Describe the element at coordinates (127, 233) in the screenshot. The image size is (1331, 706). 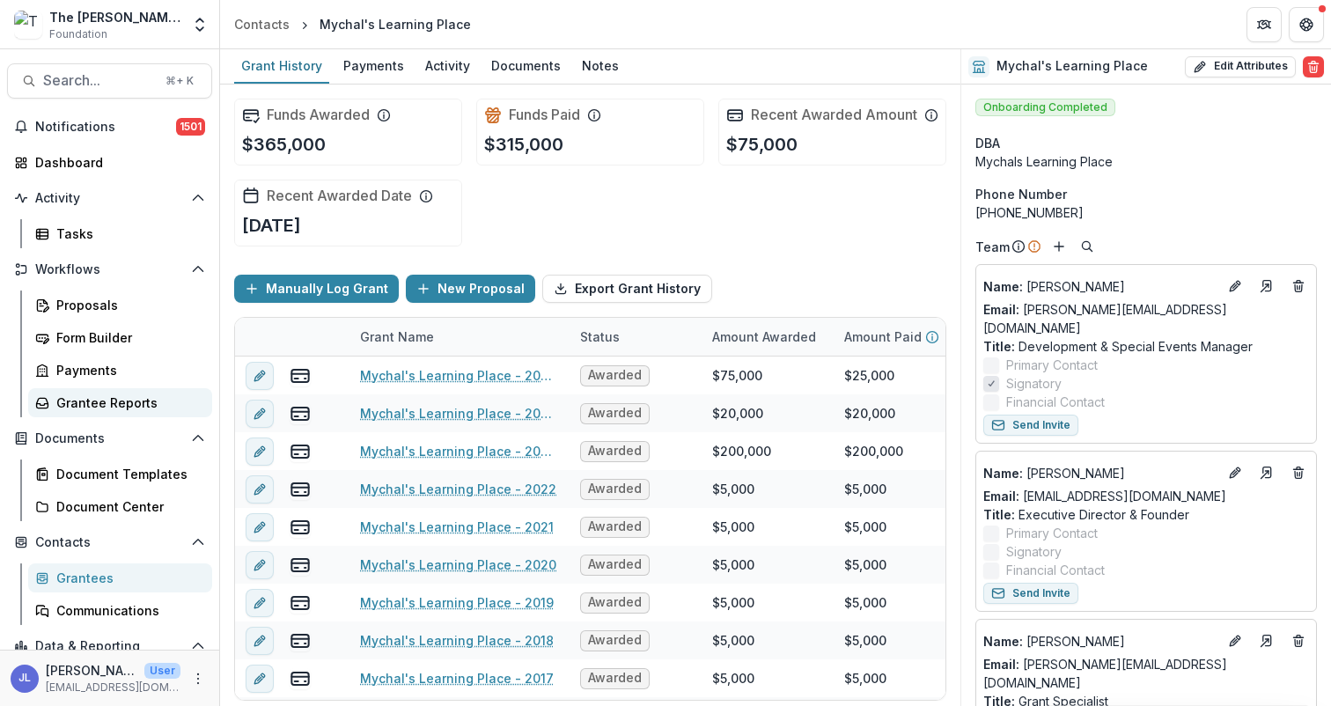
I see `div: Tasks` at that location.